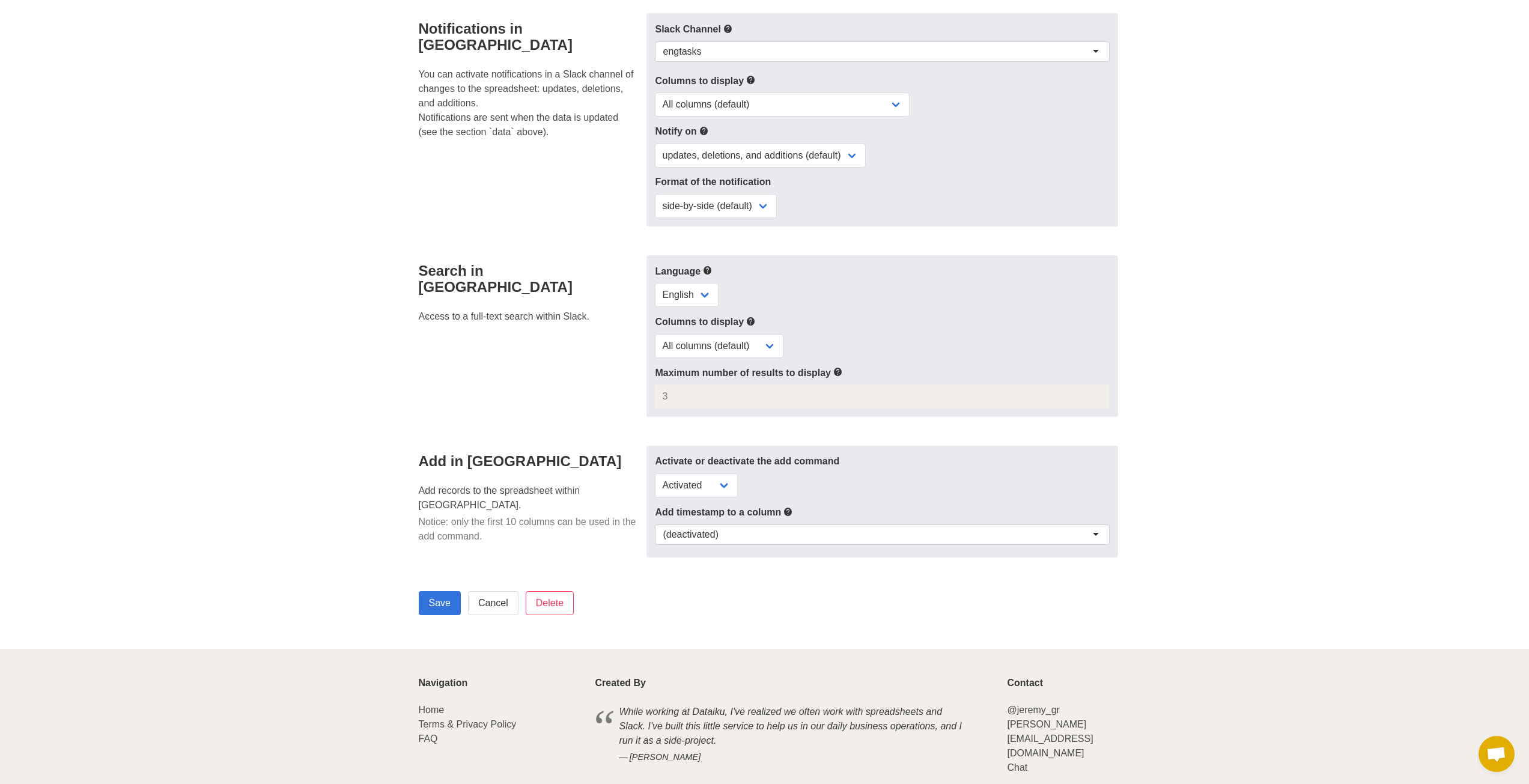 Image resolution: width=1529 pixels, height=784 pixels. Describe the element at coordinates (440, 602) in the screenshot. I see `input: Save` at that location.